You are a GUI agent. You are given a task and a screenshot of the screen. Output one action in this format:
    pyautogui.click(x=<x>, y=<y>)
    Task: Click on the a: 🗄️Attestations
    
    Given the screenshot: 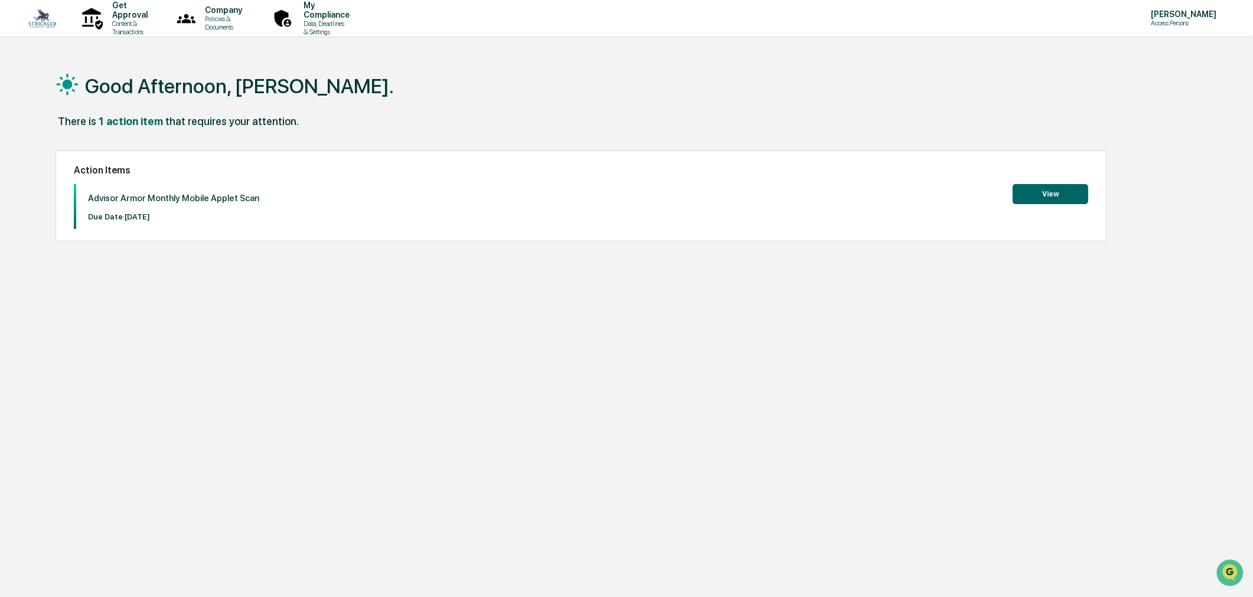 What is the action you would take?
    pyautogui.click(x=116, y=230)
    